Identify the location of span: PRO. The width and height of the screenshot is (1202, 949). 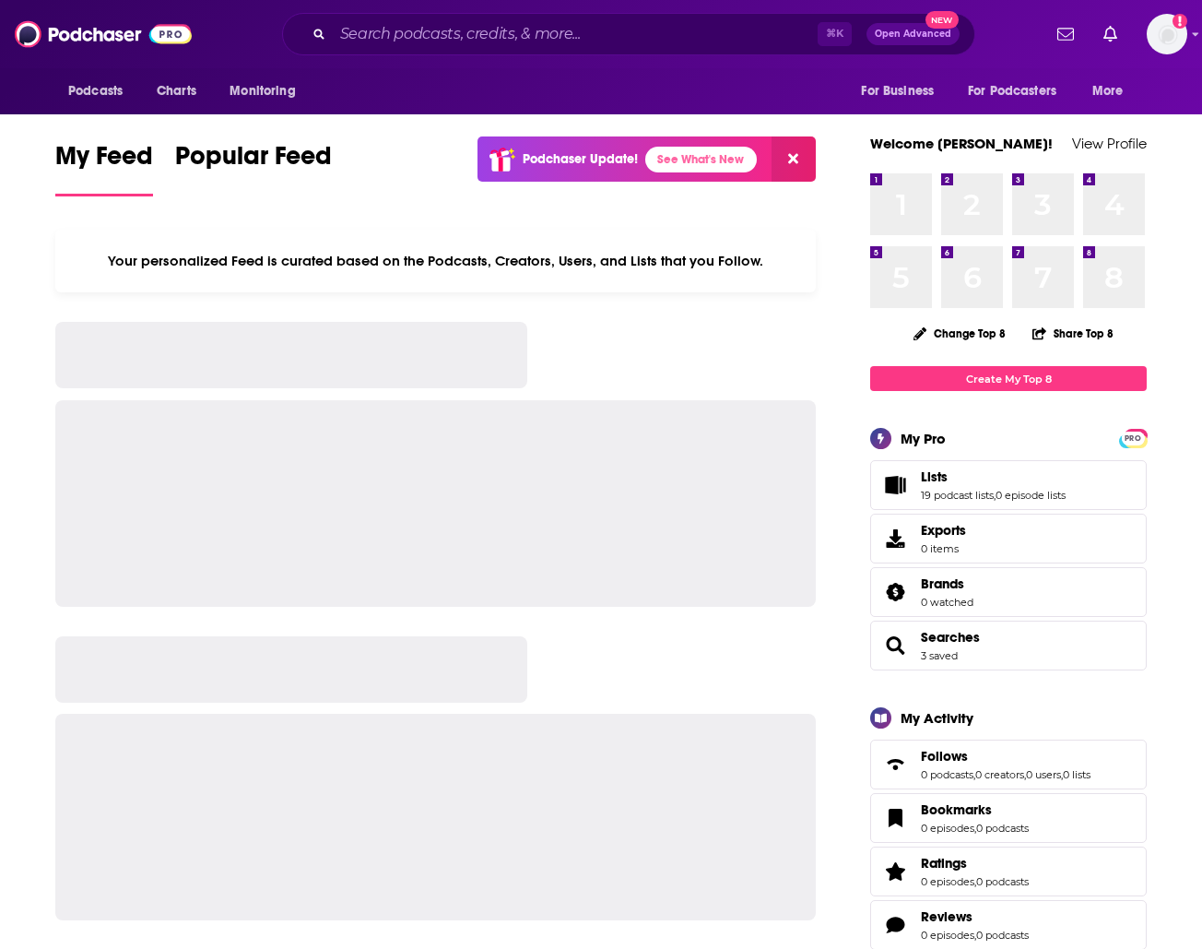
(1133, 438).